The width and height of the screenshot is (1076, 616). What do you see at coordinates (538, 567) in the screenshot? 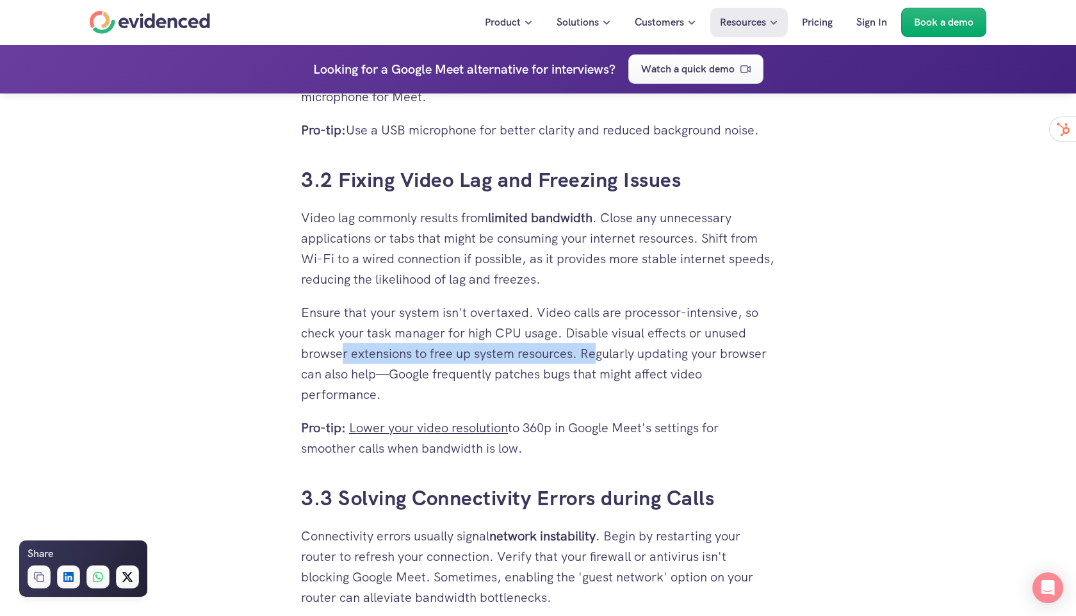
I see `p: Connectivity errors usually signal . Begin by restarting your router to refresh your connection. ...` at bounding box center [538, 567].